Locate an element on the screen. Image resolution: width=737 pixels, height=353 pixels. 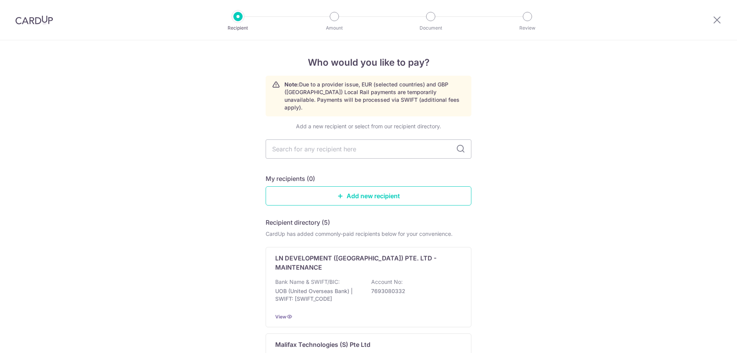
strong: Note: is located at coordinates (292, 84).